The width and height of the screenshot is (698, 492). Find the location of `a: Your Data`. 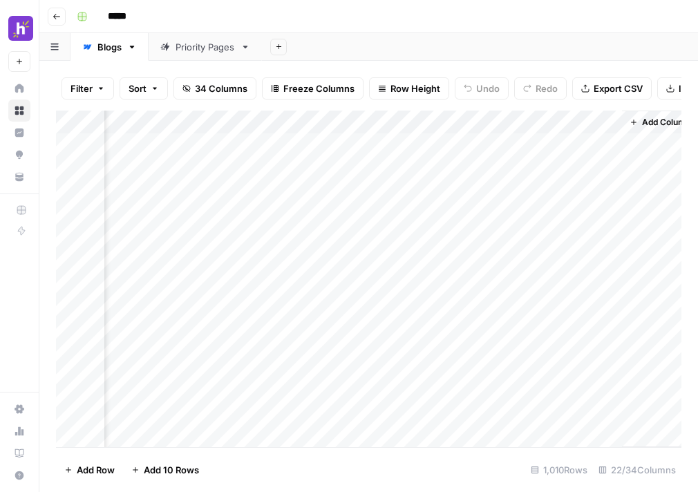

a: Your Data is located at coordinates (19, 177).